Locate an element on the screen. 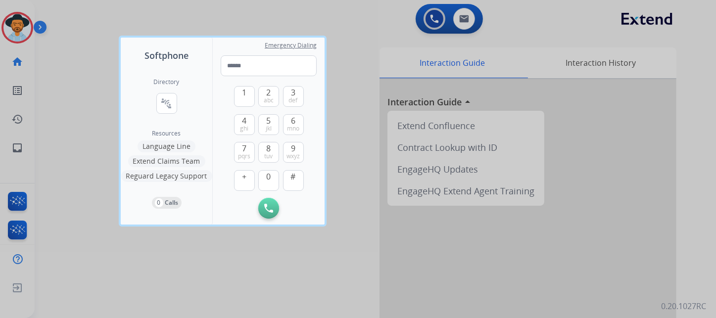  span: 3 is located at coordinates (293, 93).